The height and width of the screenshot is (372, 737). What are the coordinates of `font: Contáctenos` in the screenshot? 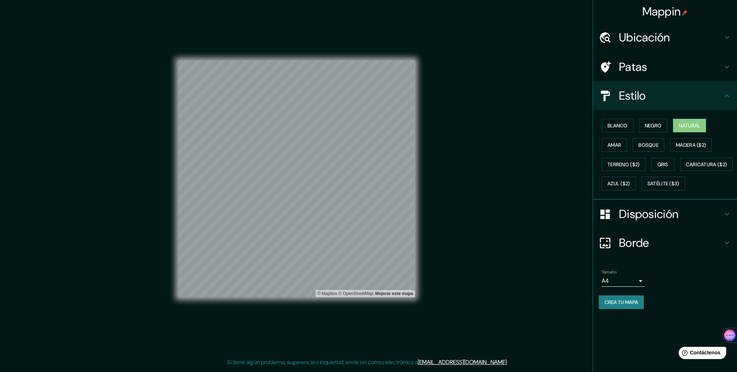 It's located at (32, 9).